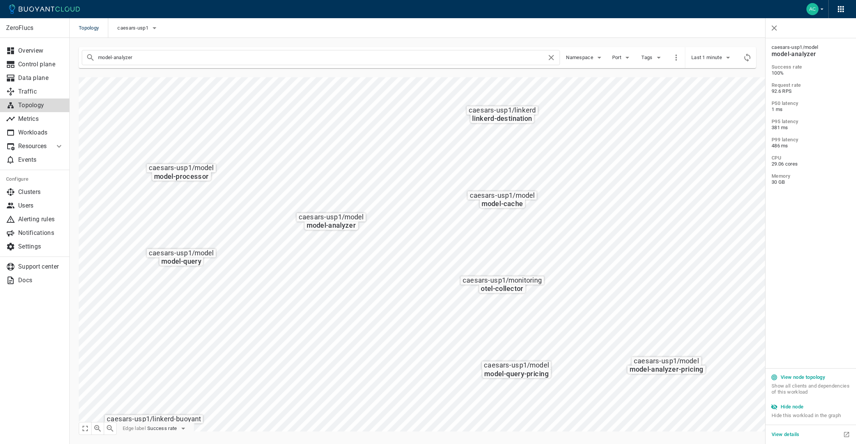 The height and width of the screenshot is (444, 856). Describe the element at coordinates (134, 28) in the screenshot. I see `span: caesars-usp1` at that location.